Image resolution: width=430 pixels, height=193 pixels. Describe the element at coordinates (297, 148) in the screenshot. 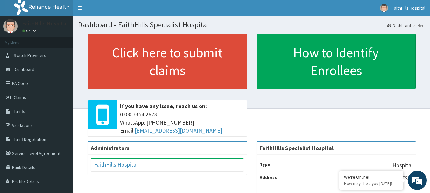

I see `strong: FaithHills Specialist Hospital` at that location.